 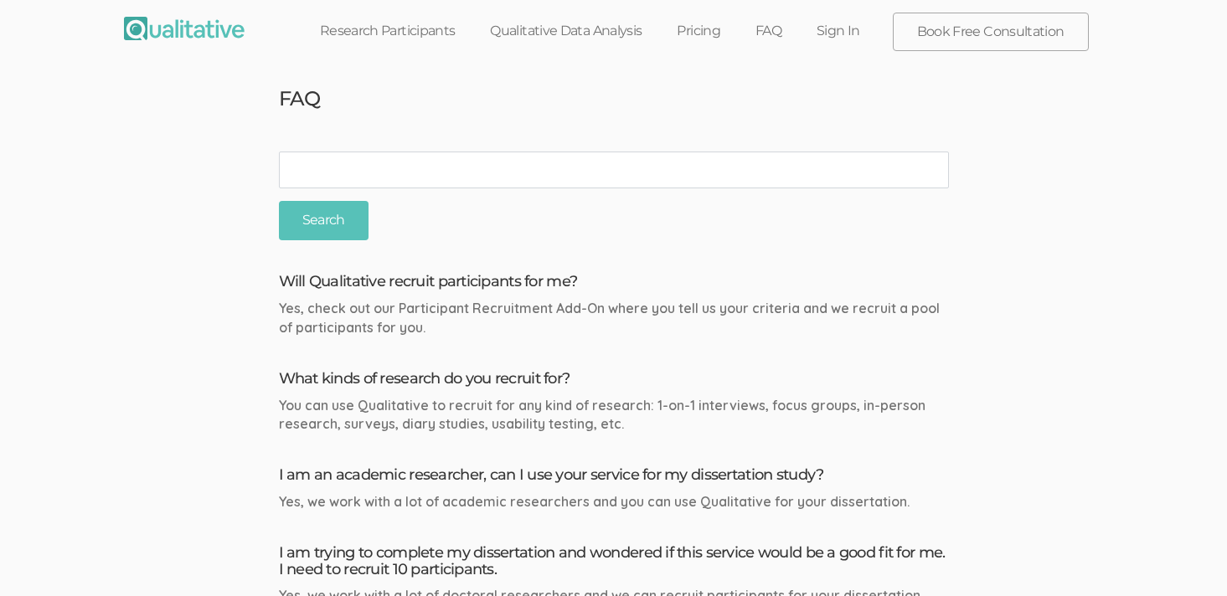 What do you see at coordinates (184, 28) in the screenshot?
I see `img: Qualitative` at bounding box center [184, 28].